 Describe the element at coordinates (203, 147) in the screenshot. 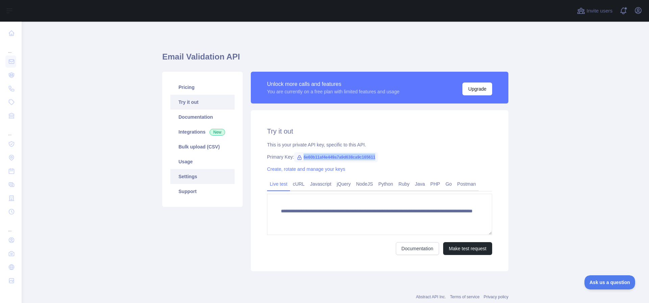

I see `a: Bulk upload (CSV)` at that location.